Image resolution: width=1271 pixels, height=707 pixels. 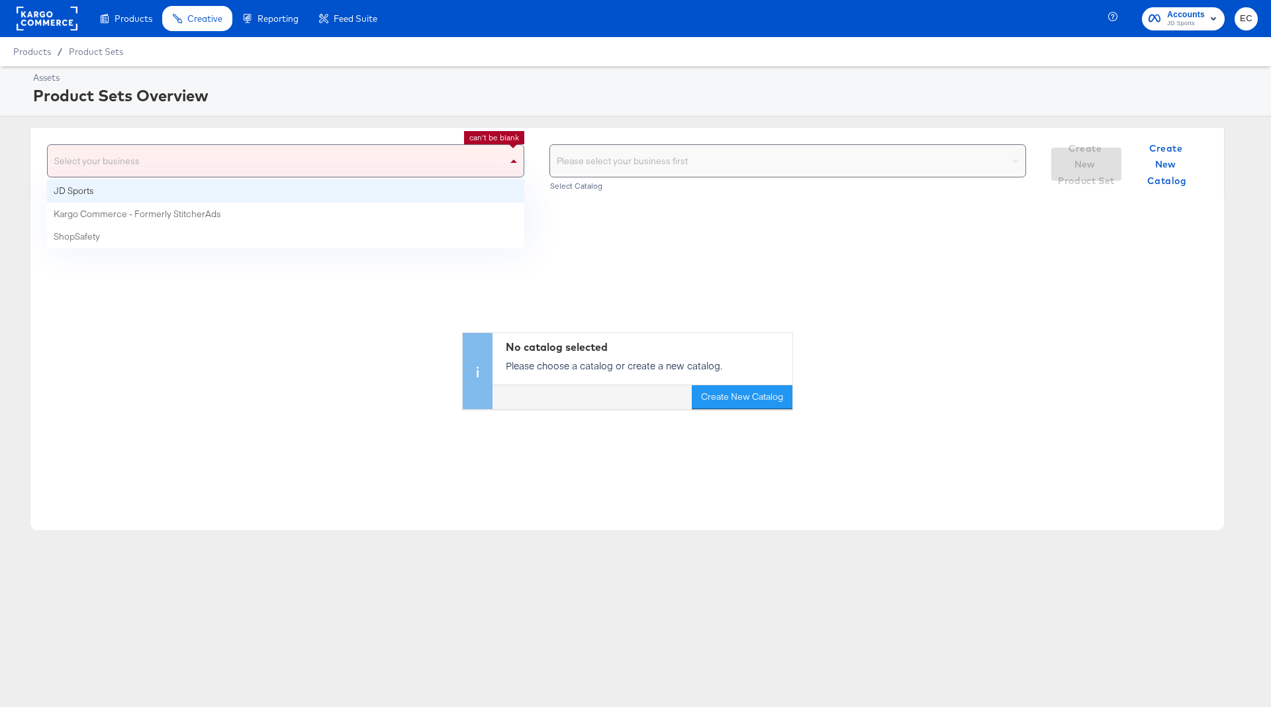 What do you see at coordinates (285, 214) in the screenshot?
I see `div: Kargo Commerce - Formerly StitcherAds` at bounding box center [285, 214].